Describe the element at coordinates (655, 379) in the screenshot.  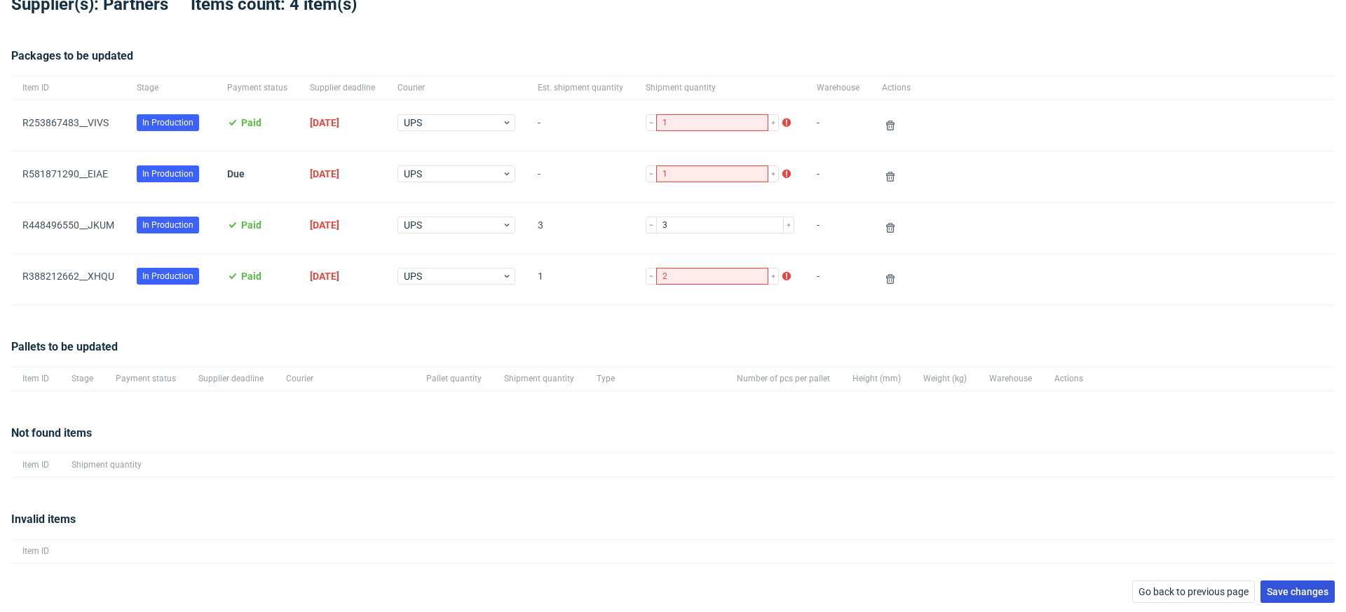
I see `span: Type` at that location.